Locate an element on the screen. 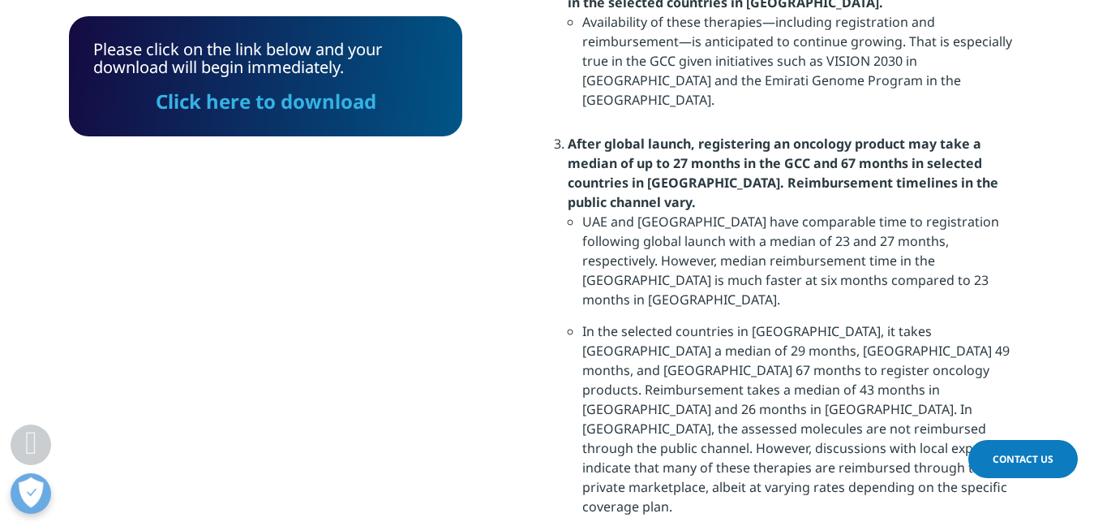  button: Open Preferences is located at coordinates (31, 493).